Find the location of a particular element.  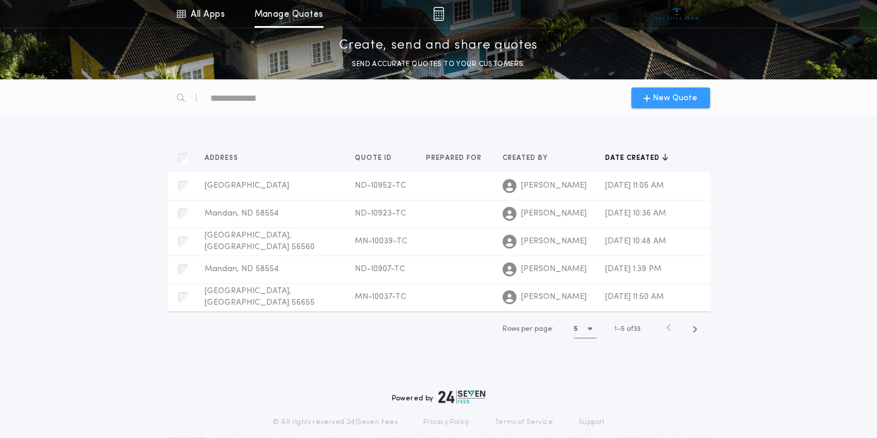

span: MN-10039-TC is located at coordinates (381, 241).